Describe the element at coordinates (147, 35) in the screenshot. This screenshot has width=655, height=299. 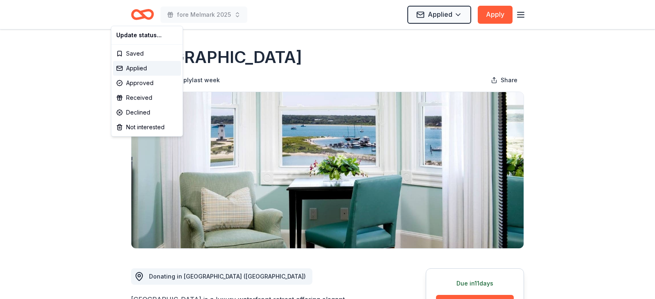
I see `div: Update status...` at that location.